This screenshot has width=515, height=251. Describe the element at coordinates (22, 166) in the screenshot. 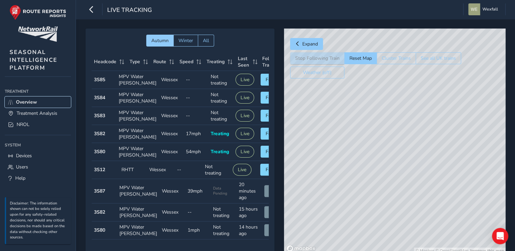

I see `span: Users` at that location.